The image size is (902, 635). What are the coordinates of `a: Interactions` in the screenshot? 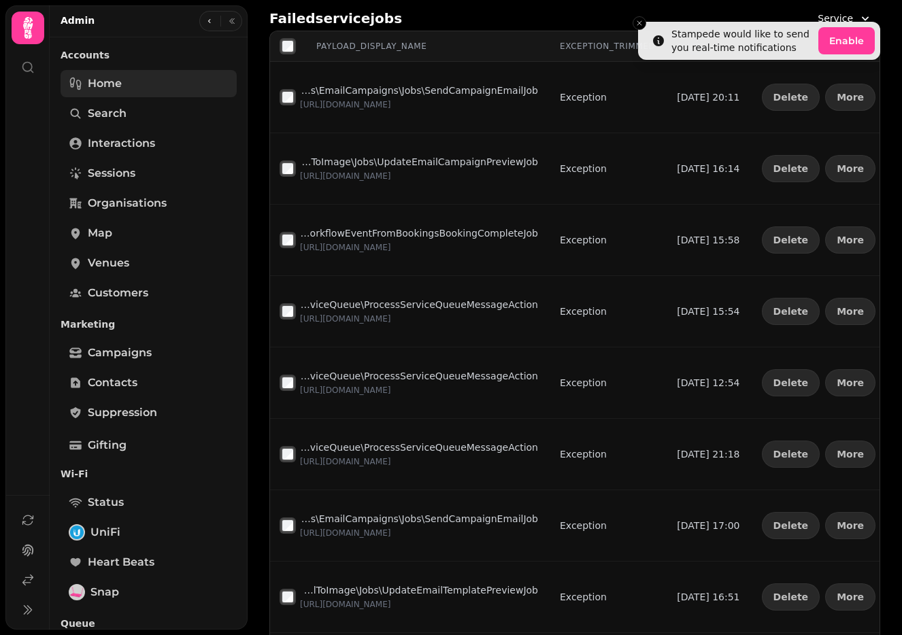 It's located at (148, 144).